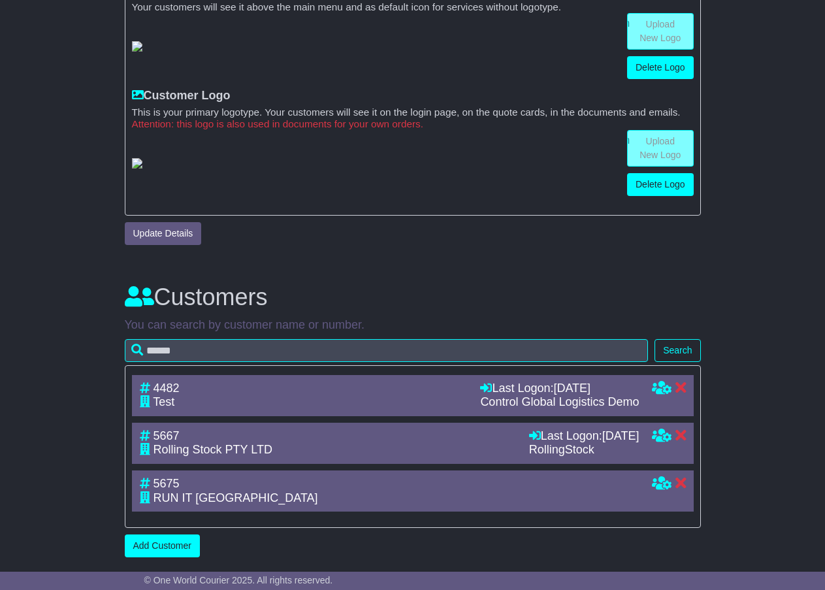 The height and width of the screenshot is (590, 825). What do you see at coordinates (213, 450) in the screenshot?
I see `span: Rolling Stock PTY LTD` at bounding box center [213, 450].